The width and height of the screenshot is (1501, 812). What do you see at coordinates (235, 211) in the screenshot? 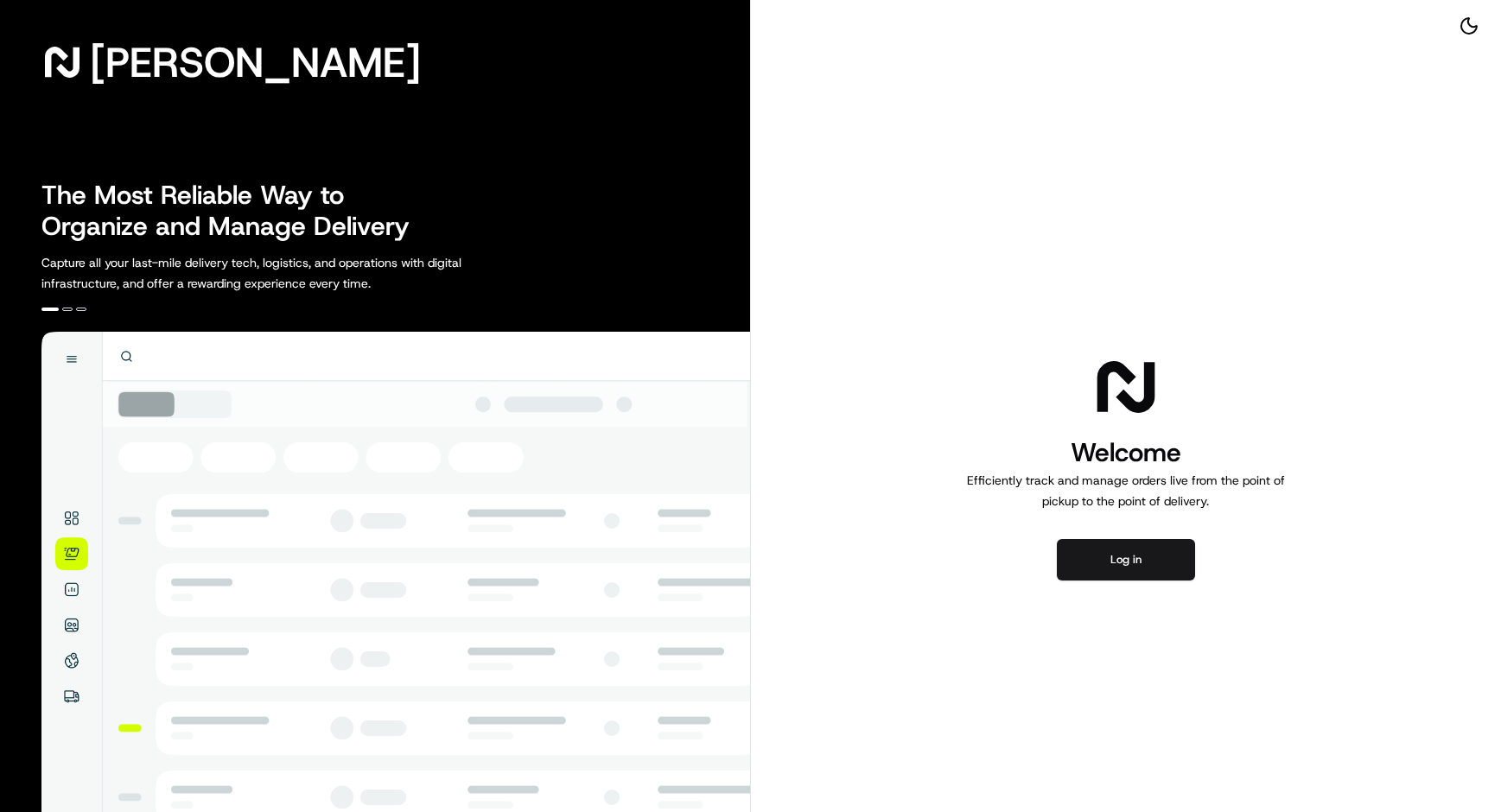
I see `h2: The Most Reliable Way to Organize and Manage Delivery` at bounding box center [235, 211].